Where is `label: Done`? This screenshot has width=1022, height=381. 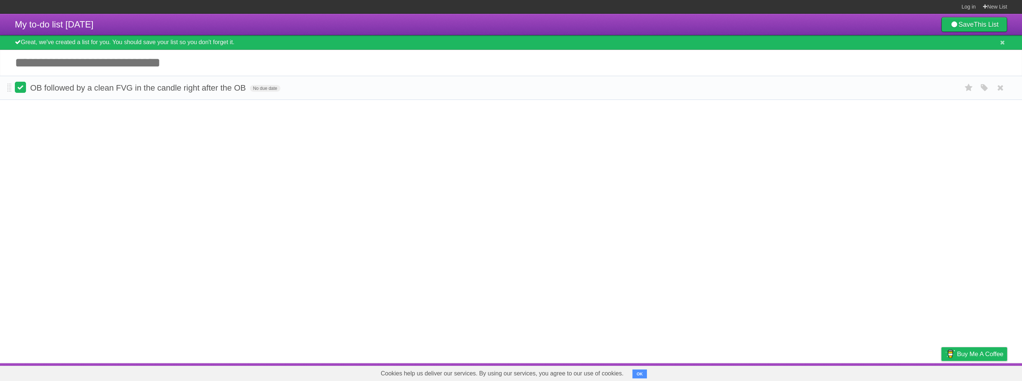 label: Done is located at coordinates (20, 87).